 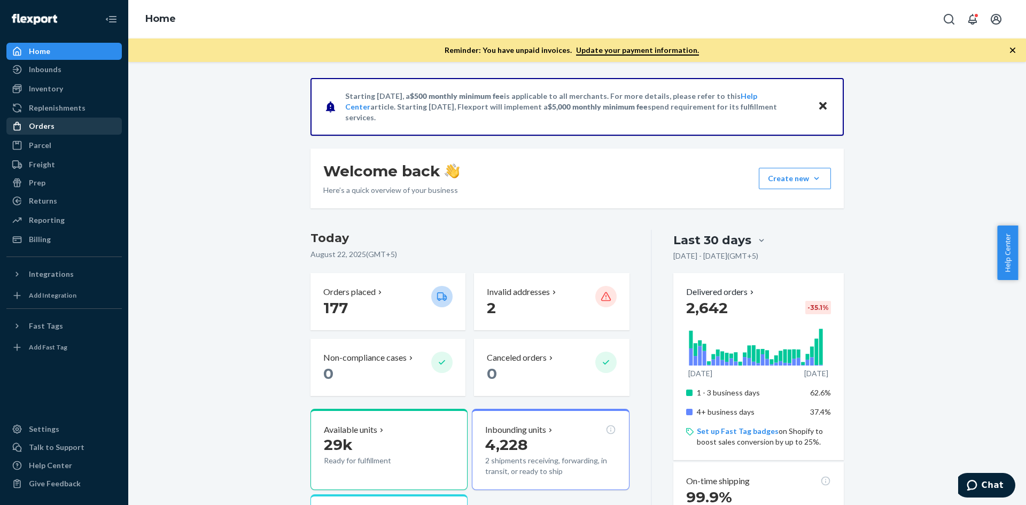 I want to click on button: Non-compliance cases 0, so click(x=388, y=367).